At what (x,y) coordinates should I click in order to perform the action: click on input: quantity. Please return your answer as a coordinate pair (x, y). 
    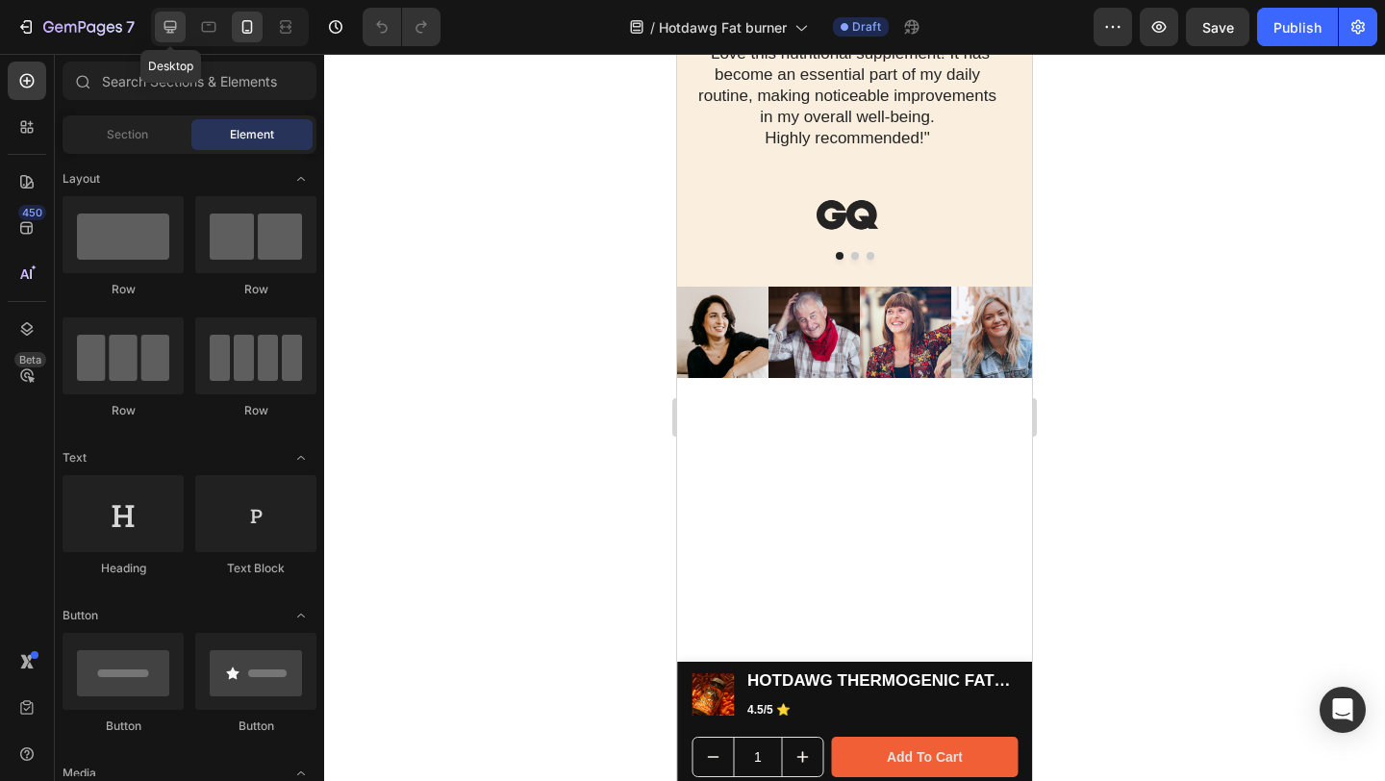
    Looking at the image, I should click on (81, 703).